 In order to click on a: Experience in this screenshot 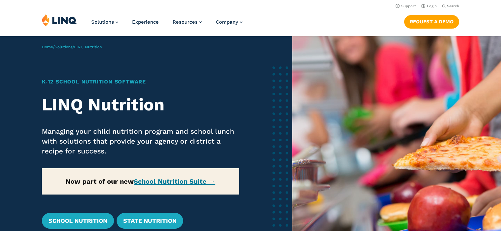, I will do `click(145, 22)`.